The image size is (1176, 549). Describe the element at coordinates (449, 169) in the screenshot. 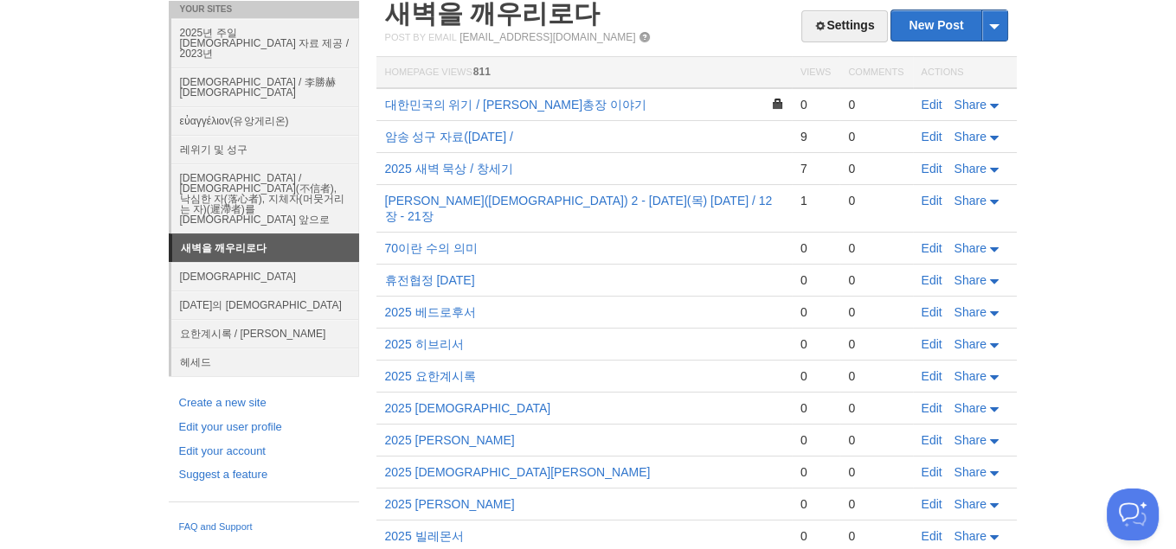

I see `a: 2025 새벽 묵상 / 창세기` at that location.